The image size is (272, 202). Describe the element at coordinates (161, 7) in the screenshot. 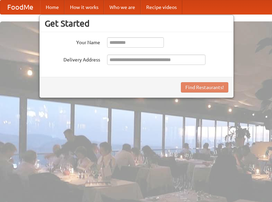

I see `a: Recipe videos` at that location.